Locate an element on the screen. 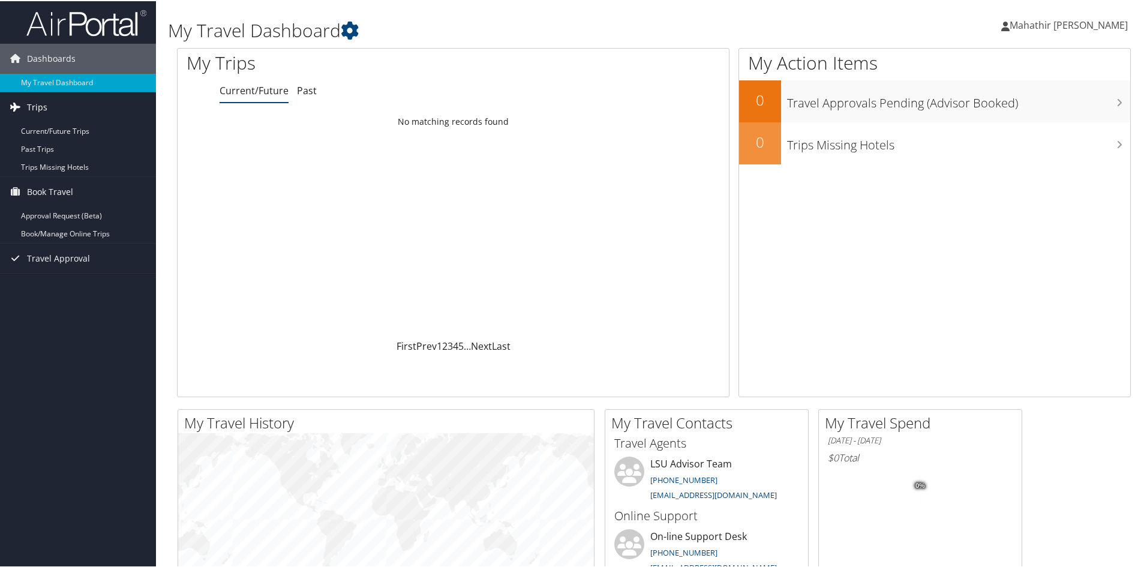 Image resolution: width=1147 pixels, height=567 pixels. span: Travel Approval is located at coordinates (58, 257).